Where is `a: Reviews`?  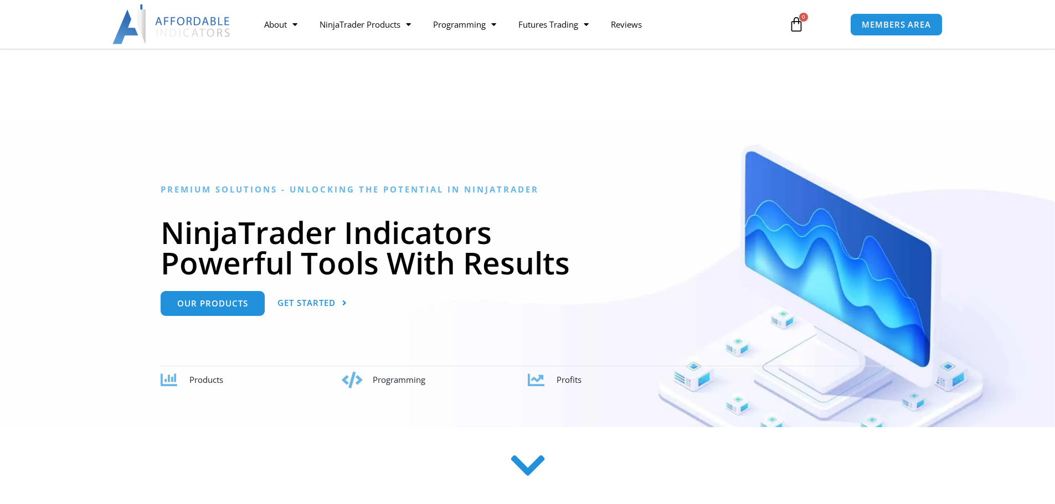
a: Reviews is located at coordinates (626, 24).